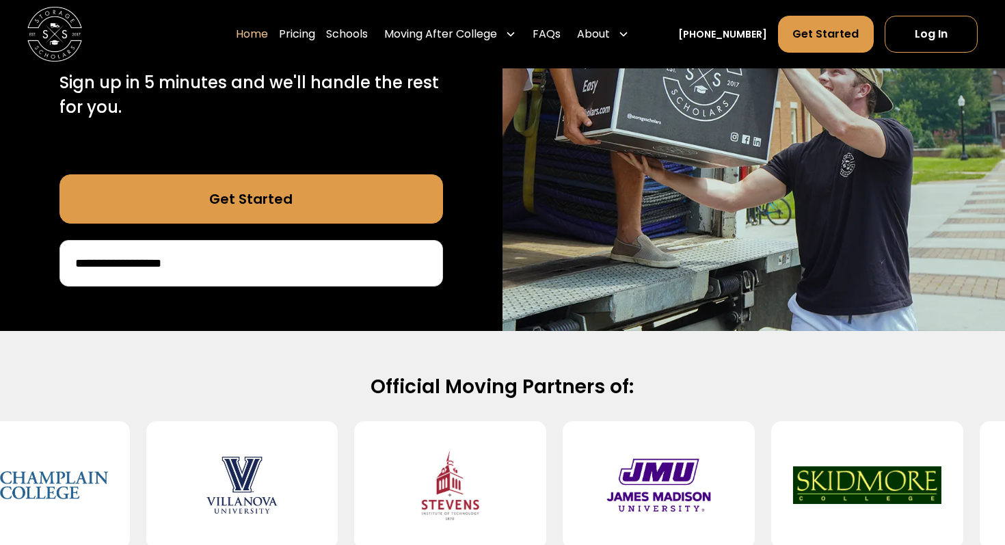 The height and width of the screenshot is (545, 1005). I want to click on a: Log In, so click(931, 34).